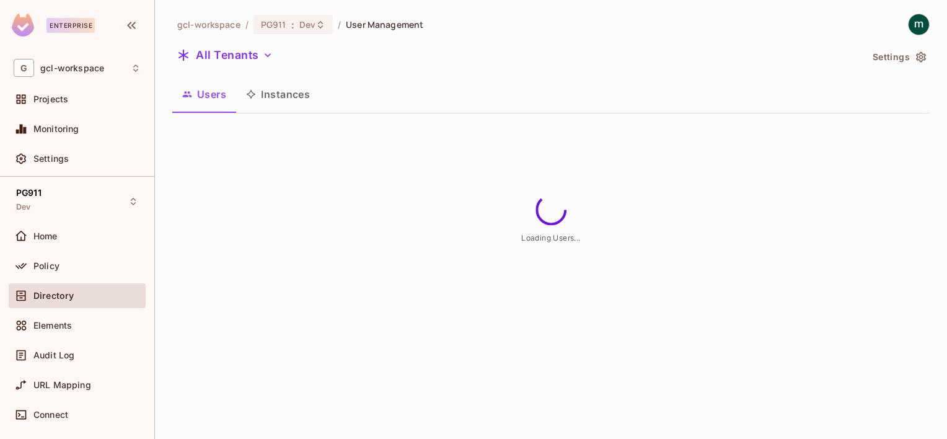  I want to click on span: Projects, so click(51, 99).